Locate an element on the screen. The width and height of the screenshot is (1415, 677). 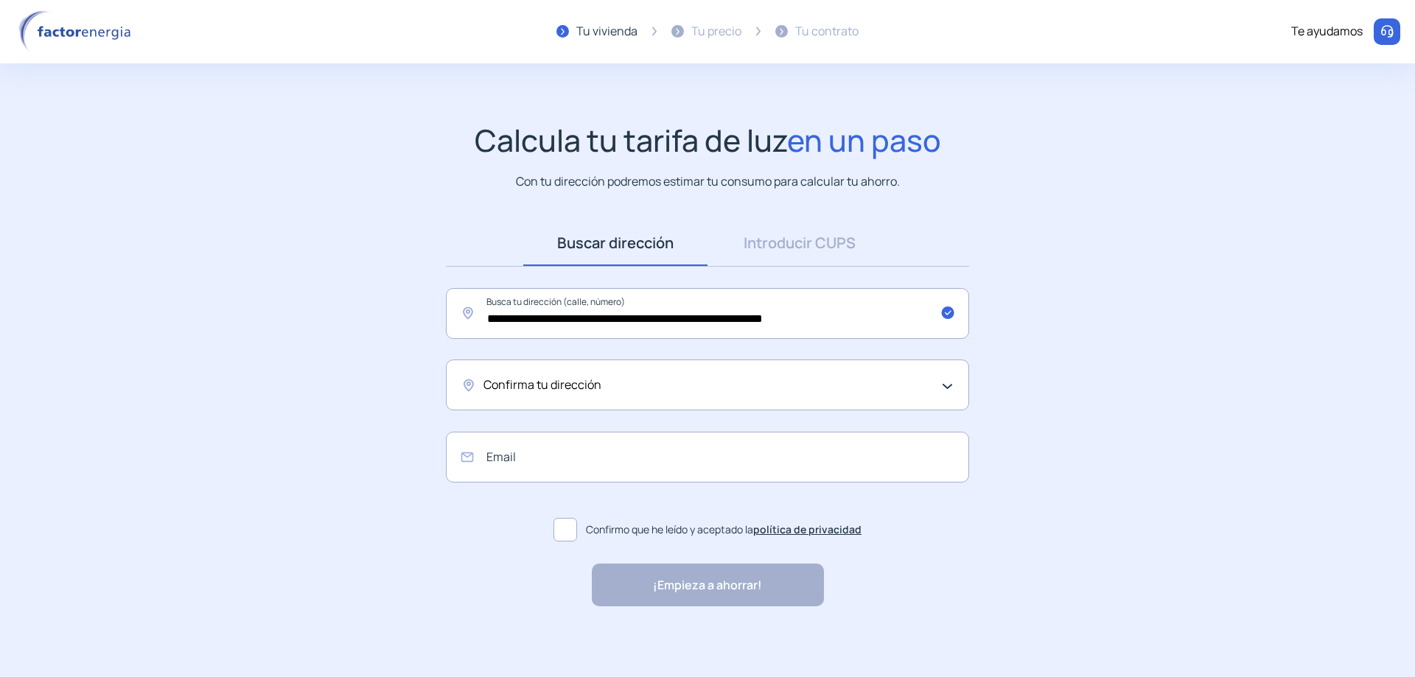
div: Te ayudamos is located at coordinates (1327, 32).